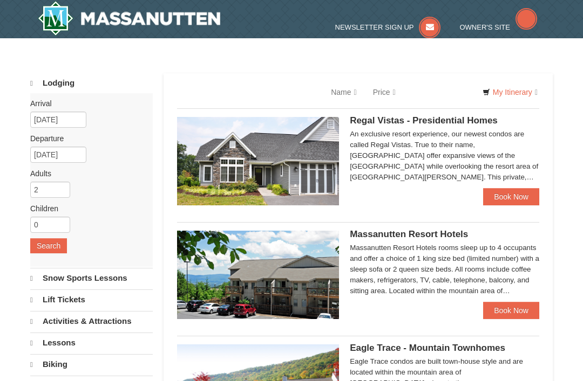 This screenshot has height=381, width=583. I want to click on a: Biking, so click(91, 365).